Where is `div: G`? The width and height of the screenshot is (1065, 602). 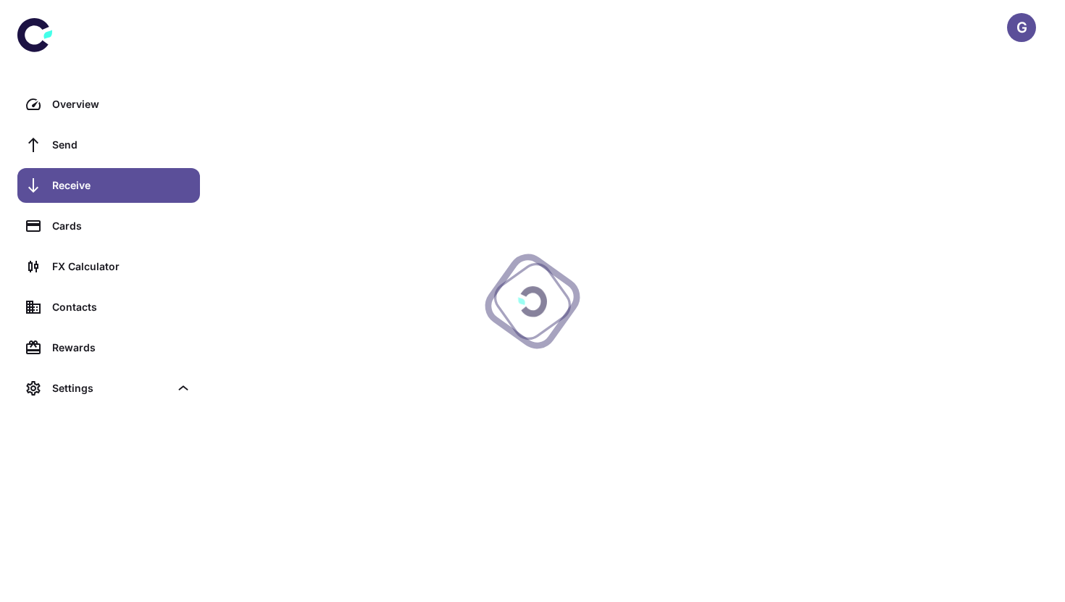
div: G is located at coordinates (1022, 28).